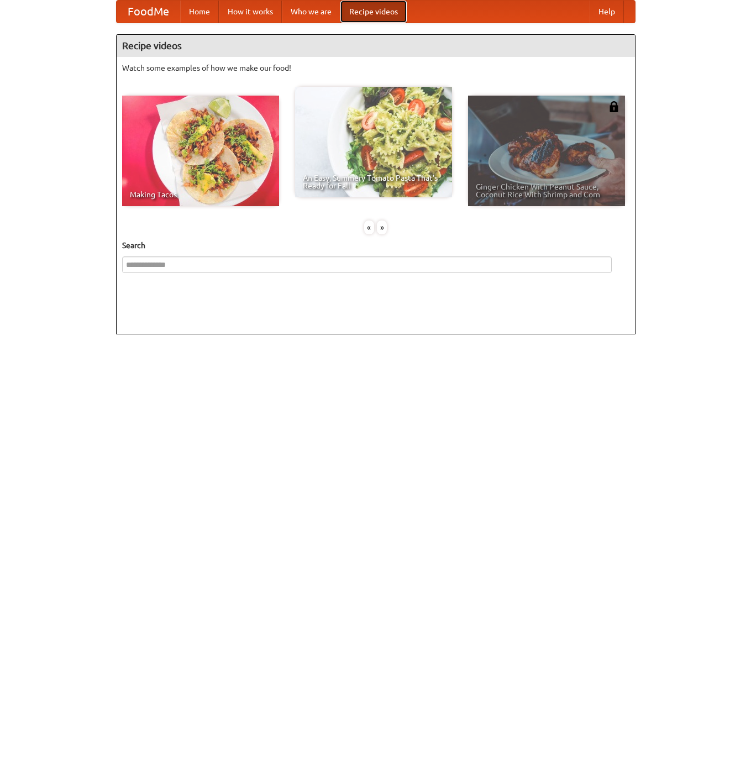 The height and width of the screenshot is (782, 751). I want to click on h5: Search, so click(376, 245).